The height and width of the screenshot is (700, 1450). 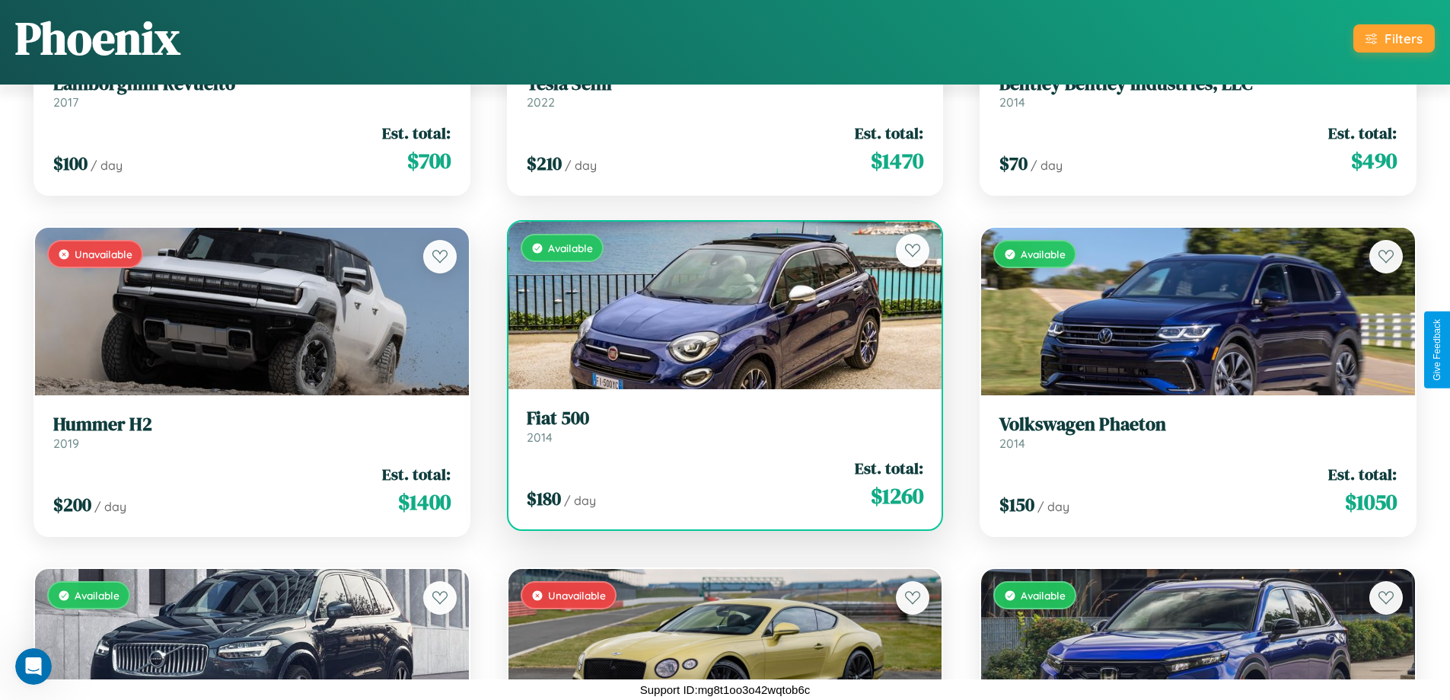 I want to click on span: $ 180, so click(x=544, y=498).